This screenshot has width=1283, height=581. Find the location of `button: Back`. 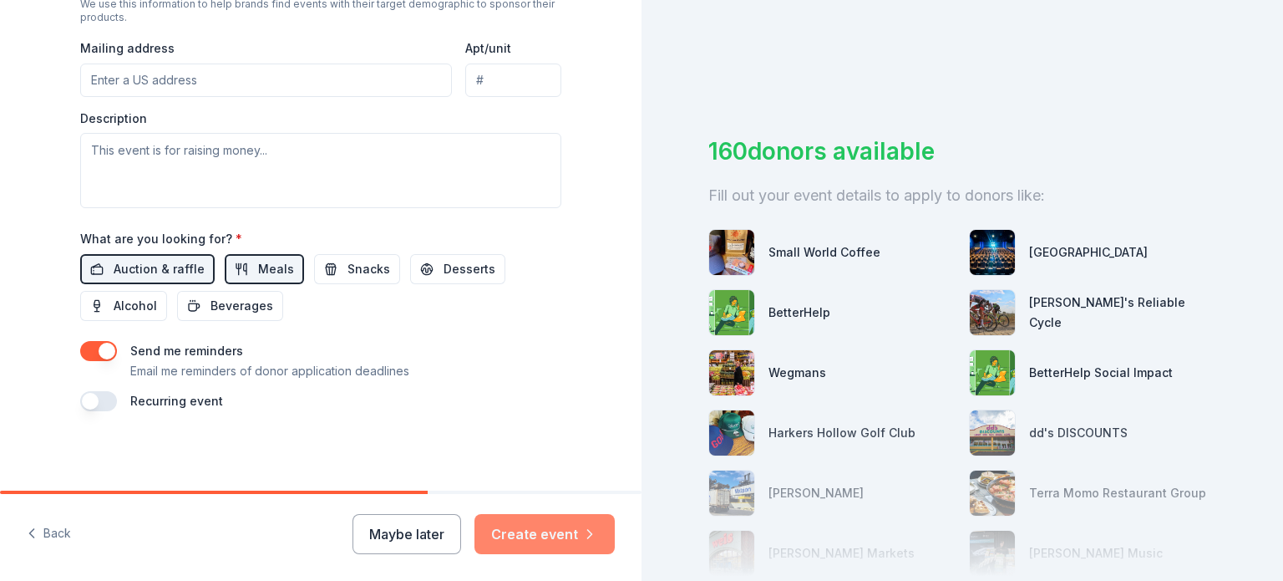

button: Back is located at coordinates (48, 534).